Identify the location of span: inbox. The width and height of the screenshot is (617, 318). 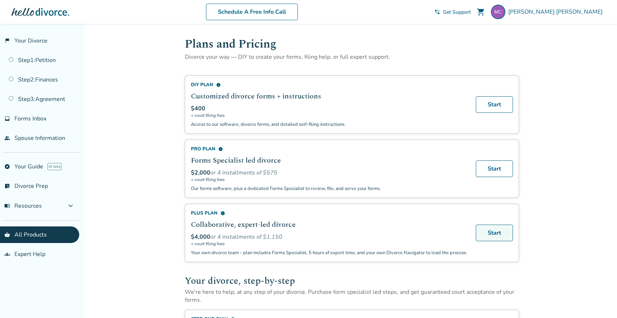
(7, 119).